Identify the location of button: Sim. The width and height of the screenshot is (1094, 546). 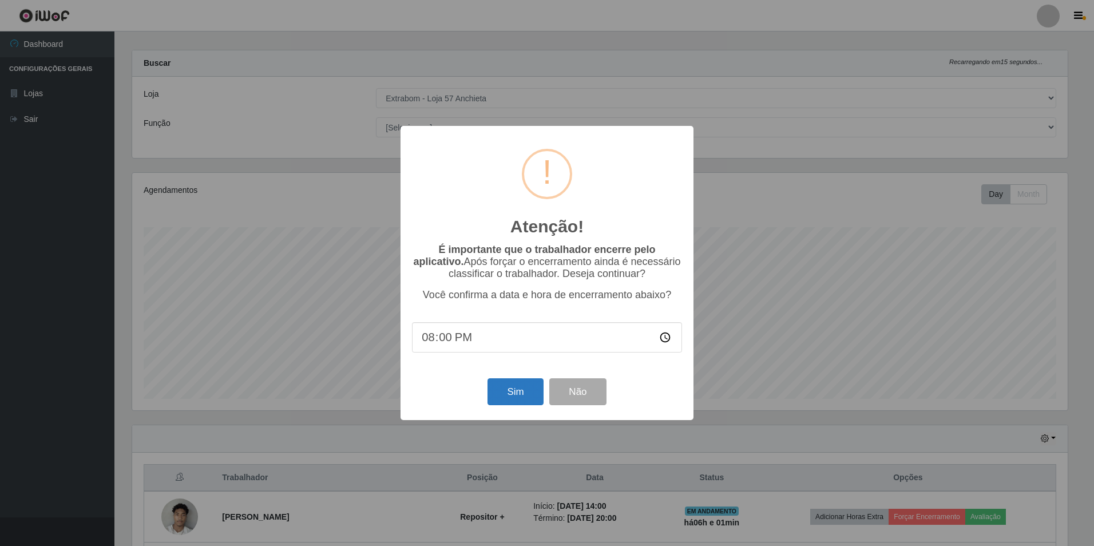
(515, 391).